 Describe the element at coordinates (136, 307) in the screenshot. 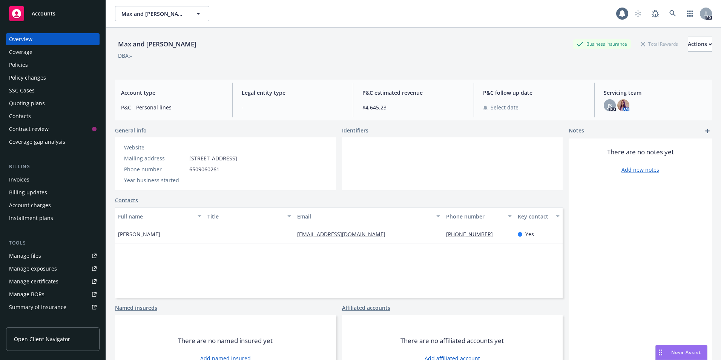

I see `a: Named insureds` at that location.